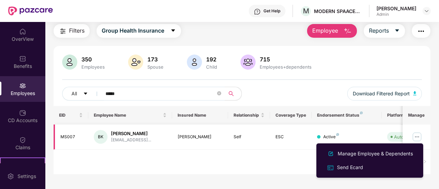  What do you see at coordinates (77, 31) in the screenshot?
I see `span: Filters` at bounding box center [77, 31].